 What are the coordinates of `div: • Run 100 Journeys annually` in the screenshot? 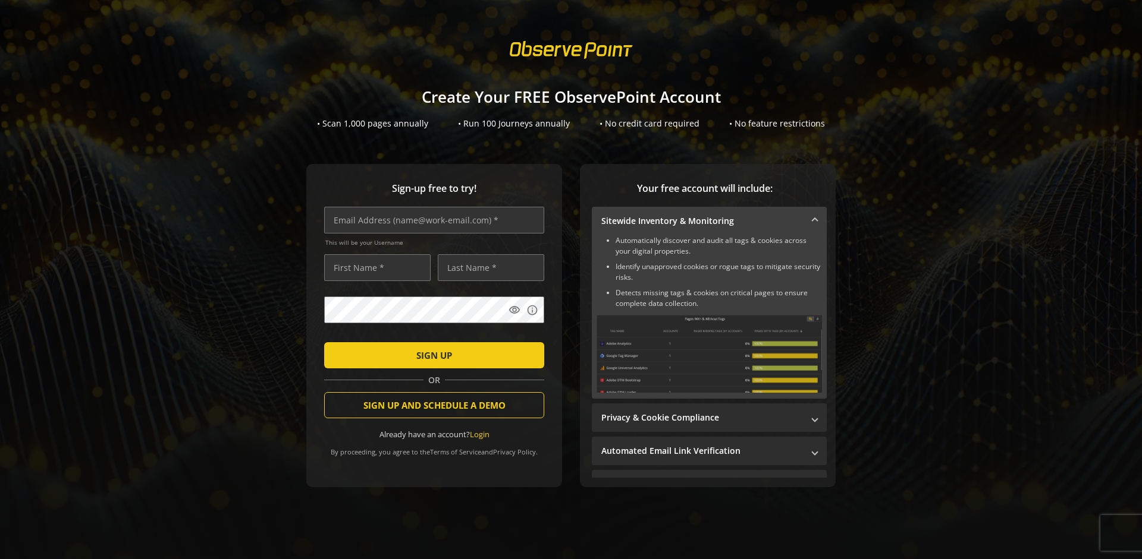 It's located at (514, 124).